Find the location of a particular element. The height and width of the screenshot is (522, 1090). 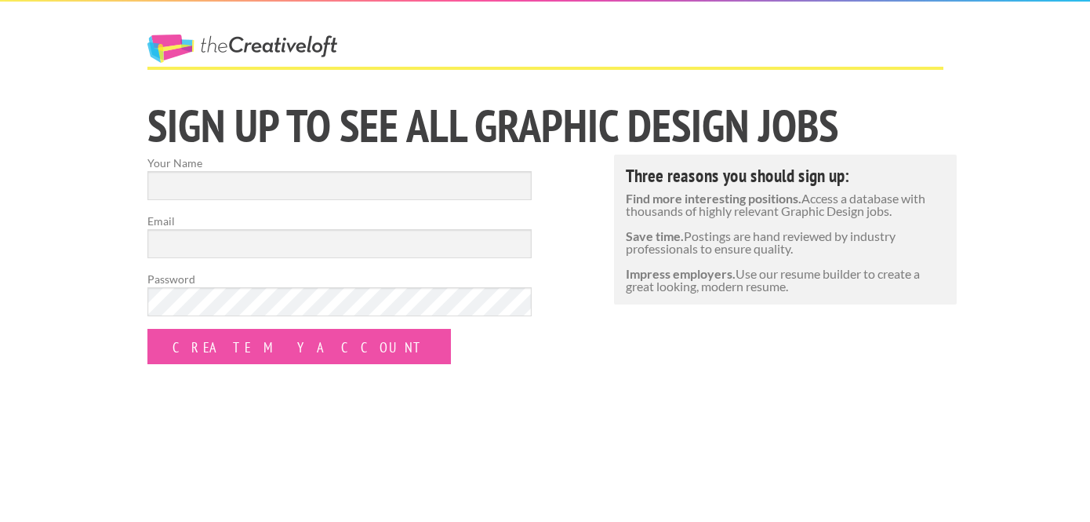

strong: Find more interesting positions. is located at coordinates (714, 198).